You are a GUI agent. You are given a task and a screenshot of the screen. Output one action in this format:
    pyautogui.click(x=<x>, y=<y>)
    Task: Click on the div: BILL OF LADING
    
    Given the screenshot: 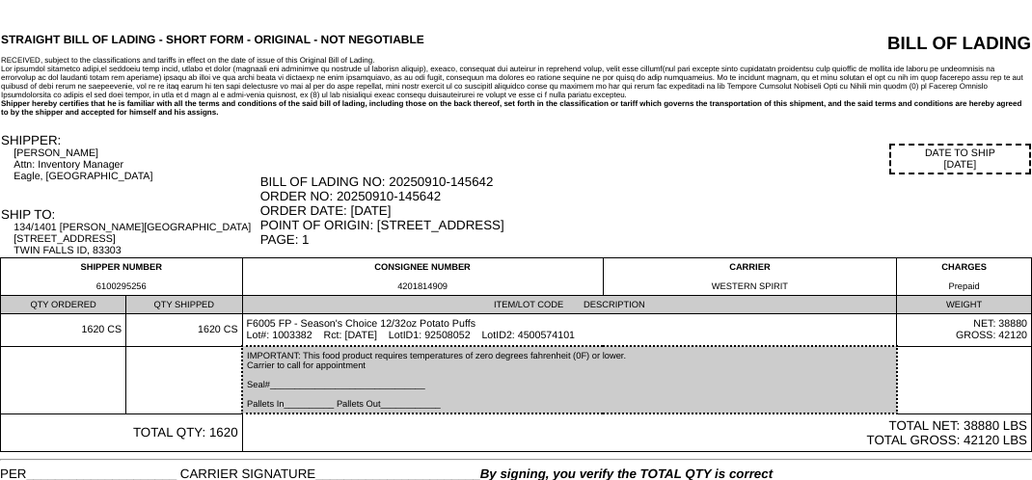 What is the action you would take?
    pyautogui.click(x=888, y=43)
    